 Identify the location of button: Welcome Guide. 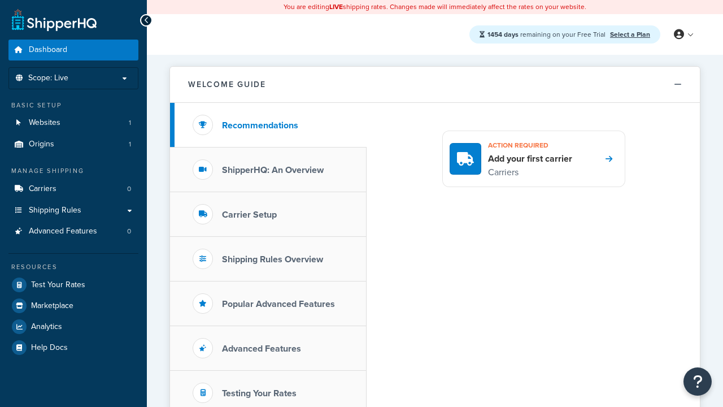
(435, 85).